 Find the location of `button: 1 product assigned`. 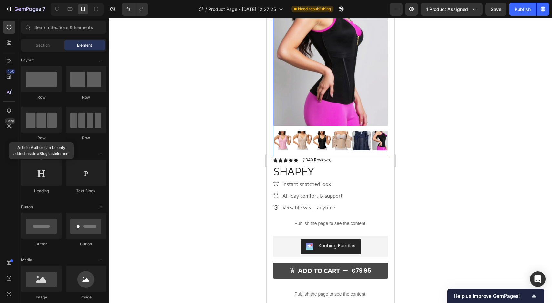

button: 1 product assigned is located at coordinates (452, 9).